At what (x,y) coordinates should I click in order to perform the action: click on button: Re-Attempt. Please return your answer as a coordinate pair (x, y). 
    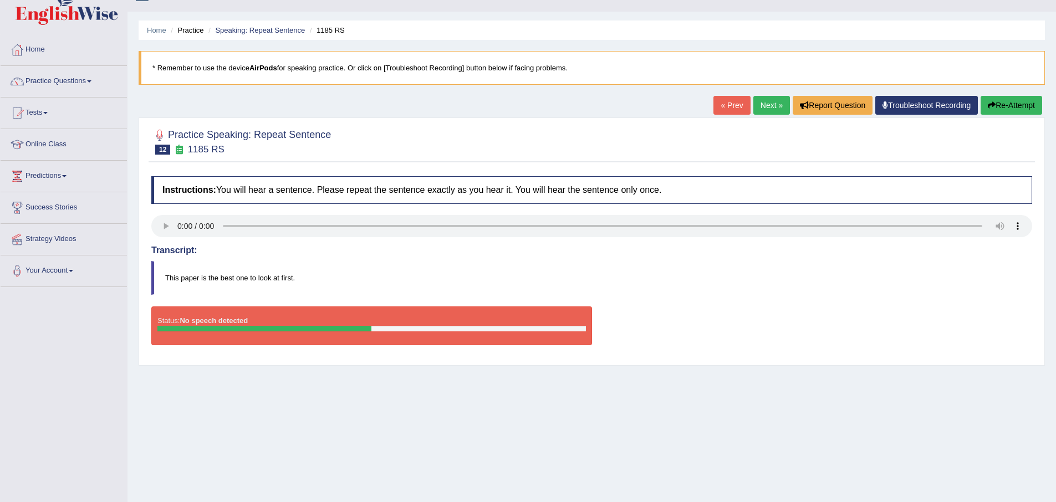
    Looking at the image, I should click on (1011, 105).